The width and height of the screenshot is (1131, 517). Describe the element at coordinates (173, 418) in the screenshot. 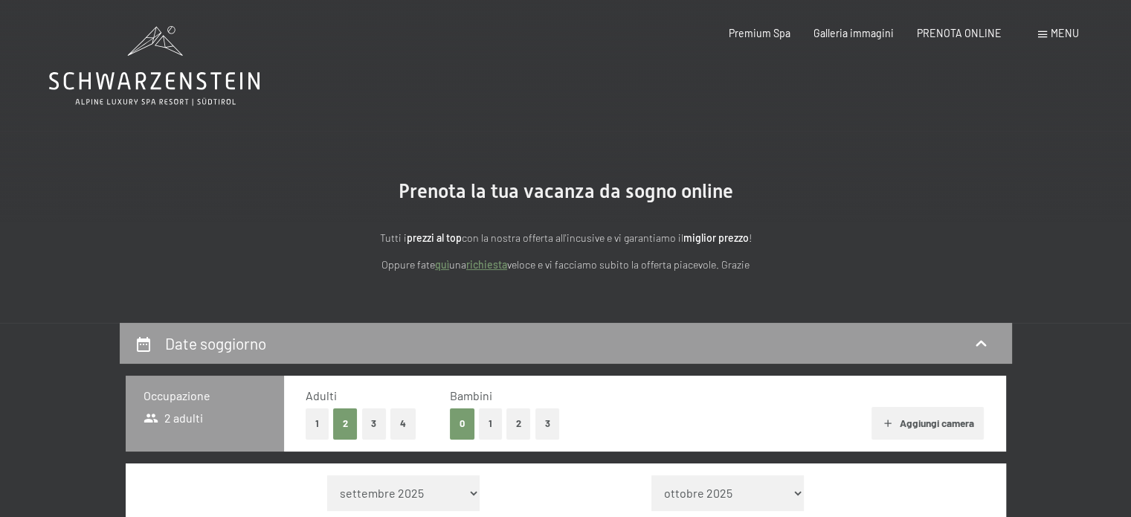

I see `span: 2 adulti` at that location.